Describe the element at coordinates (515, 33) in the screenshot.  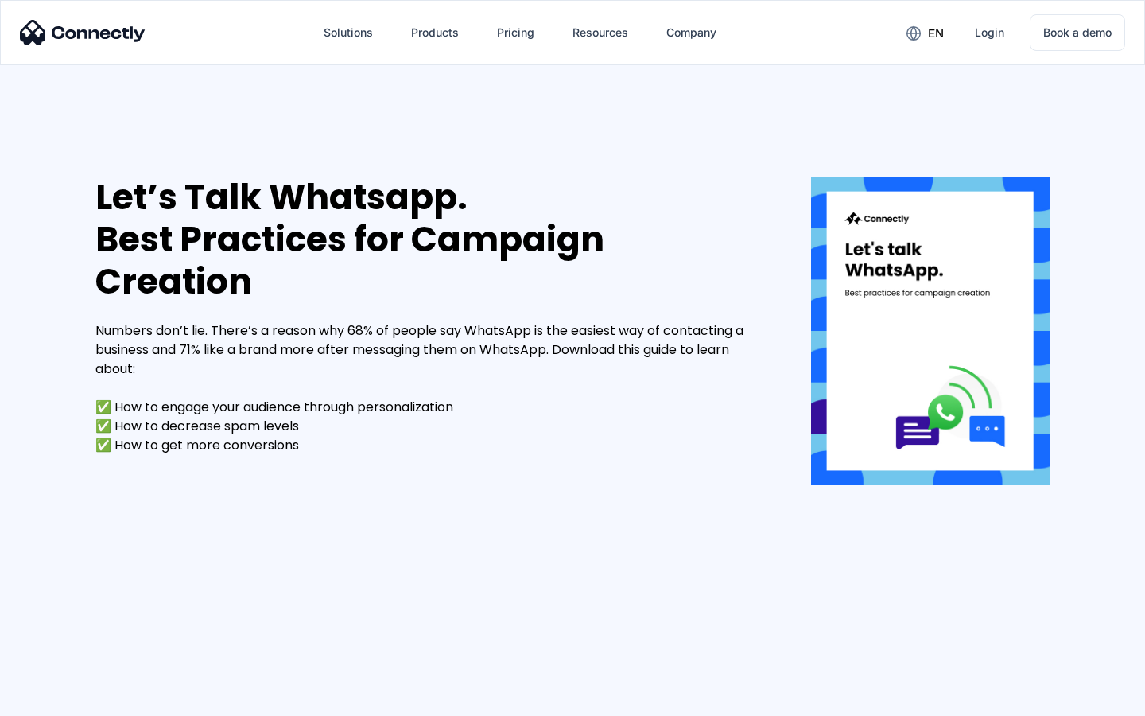
I see `a: Pricing` at that location.